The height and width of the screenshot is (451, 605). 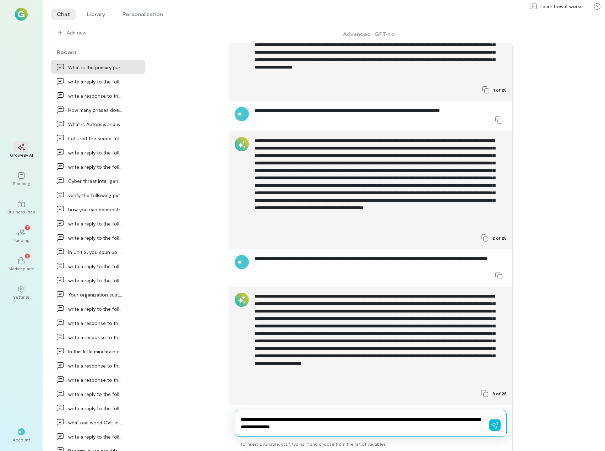 I want to click on div: In Unit 2, you spun up a Docker version of Splunk…, so click(x=96, y=252).